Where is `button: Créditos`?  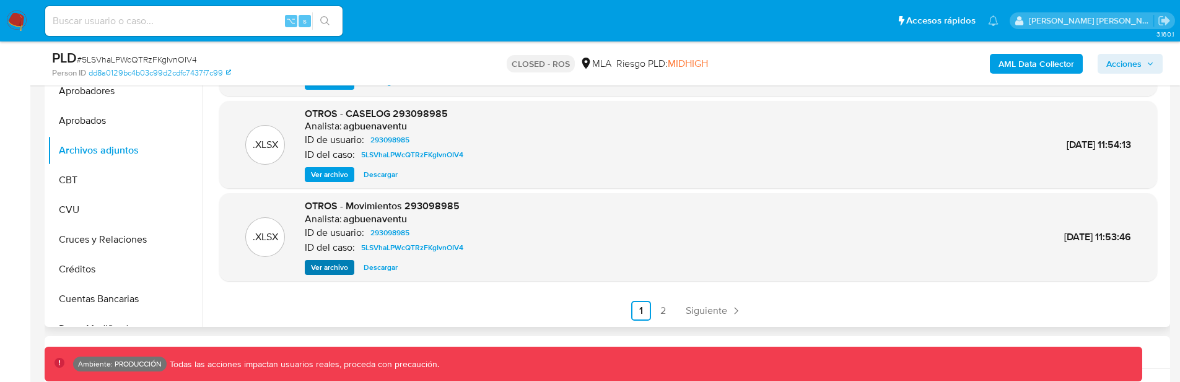 button: Créditos is located at coordinates (125, 270).